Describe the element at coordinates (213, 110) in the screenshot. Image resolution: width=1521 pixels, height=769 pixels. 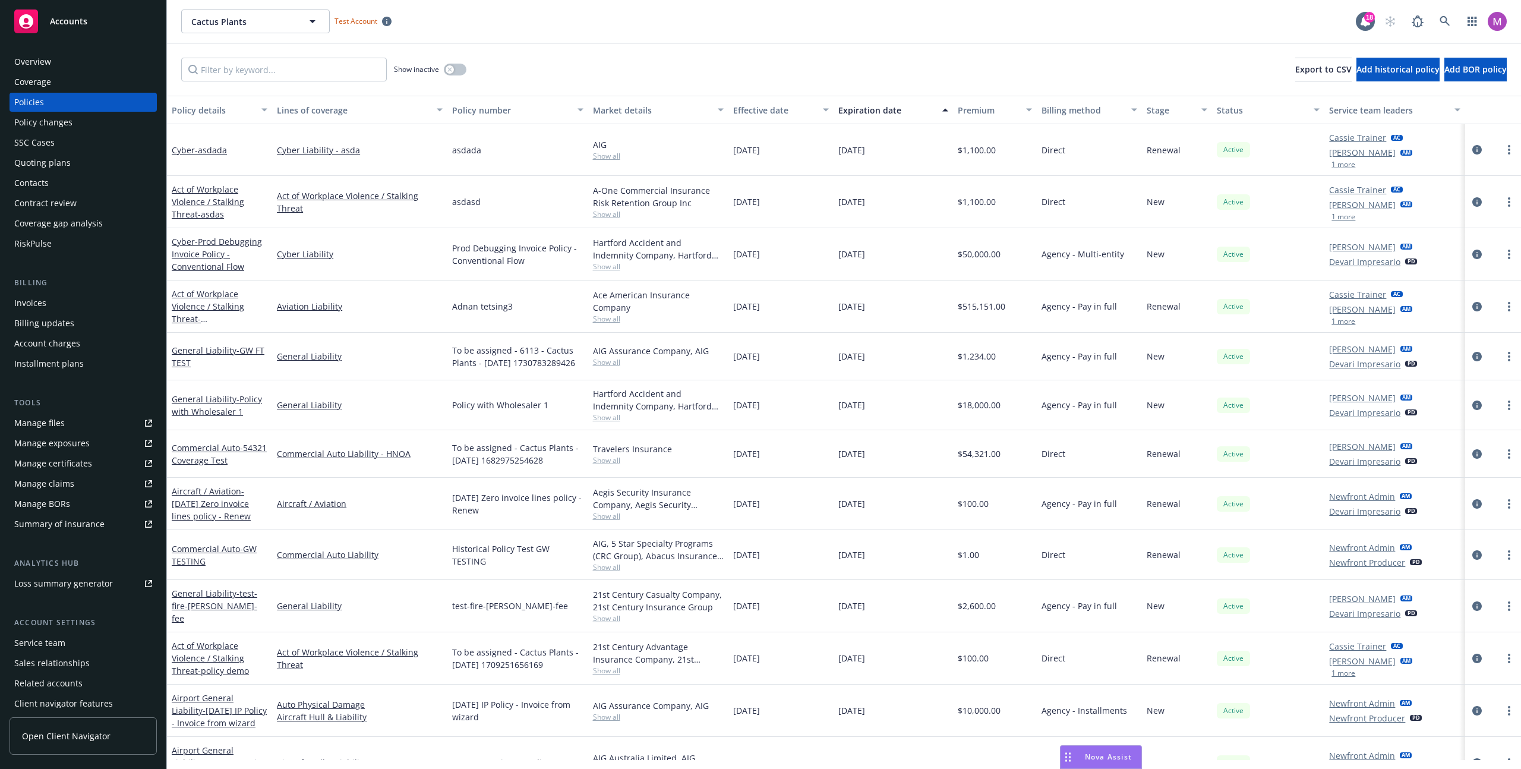
I see `div: Policy details` at that location.